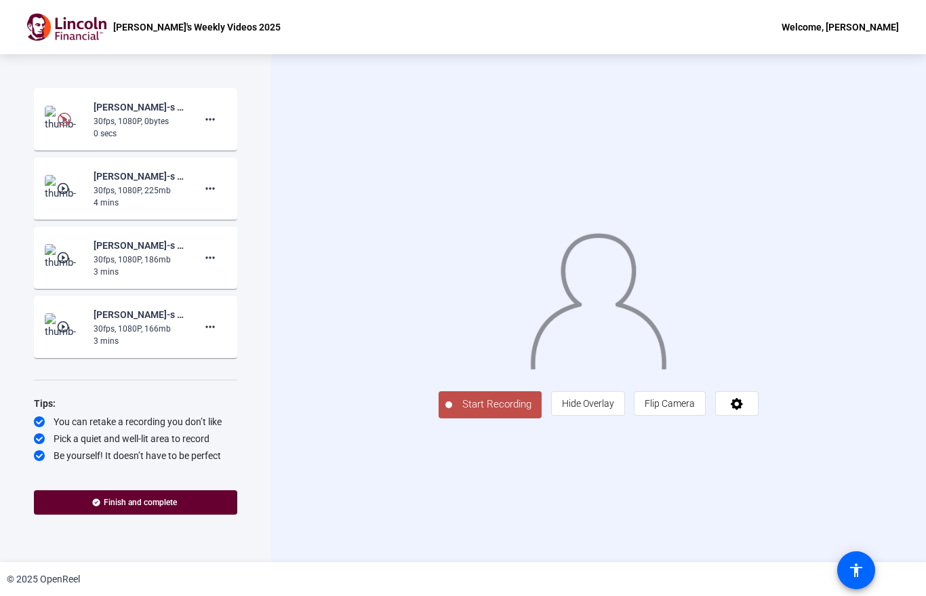 Image resolution: width=926 pixels, height=596 pixels. I want to click on span: Finish and complete, so click(140, 502).